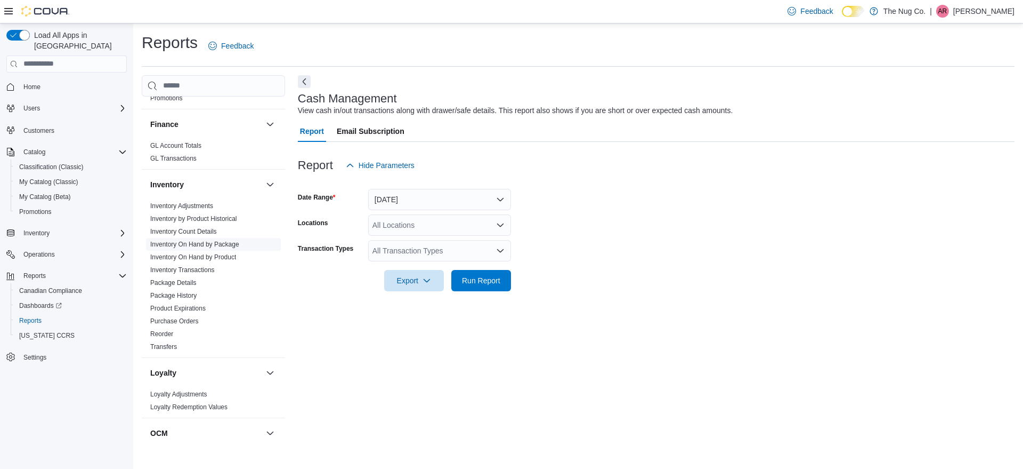 This screenshot has width=1023, height=469. What do you see at coordinates (39, 131) in the screenshot?
I see `a: Customers` at bounding box center [39, 131].